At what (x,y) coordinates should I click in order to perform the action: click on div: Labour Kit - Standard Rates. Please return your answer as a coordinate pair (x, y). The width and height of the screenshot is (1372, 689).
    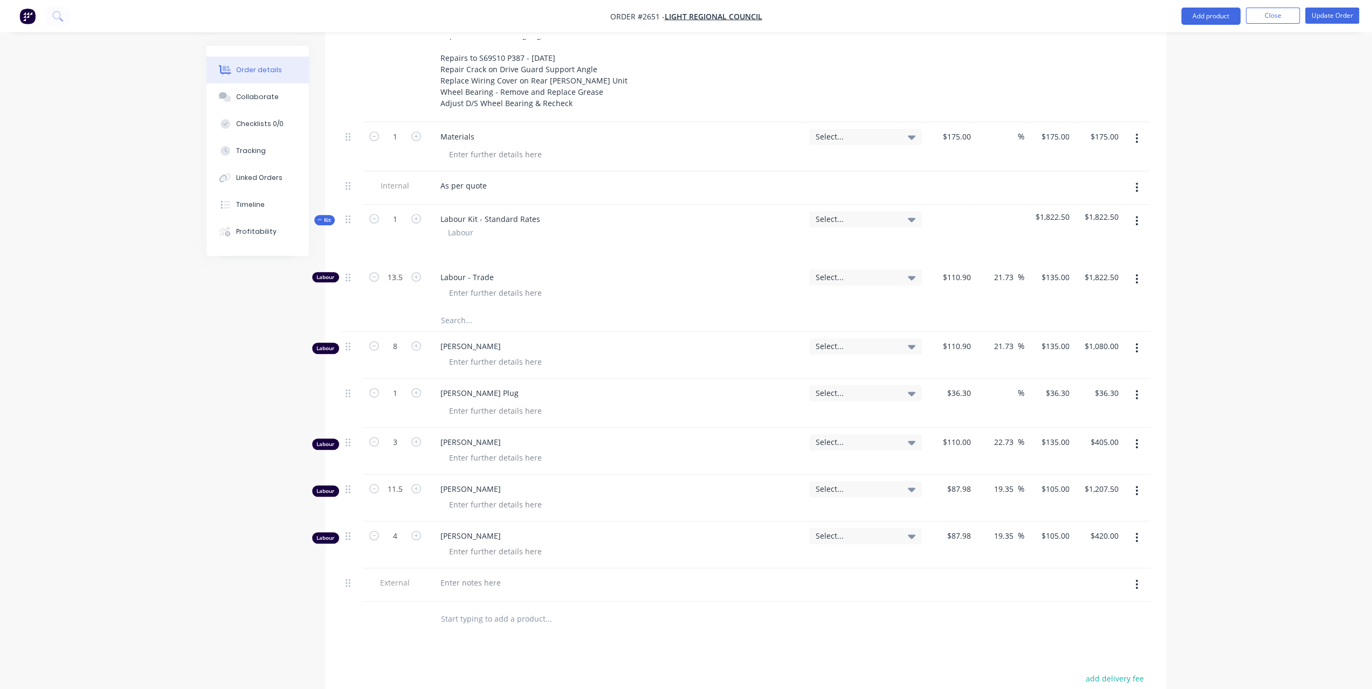
    Looking at the image, I should click on (490, 219).